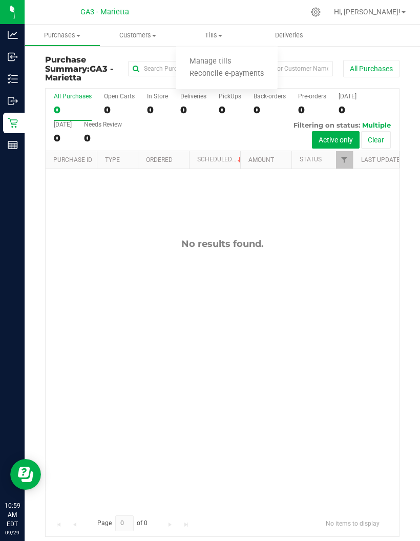 The height and width of the screenshot is (541, 420). What do you see at coordinates (63, 35) in the screenshot?
I see `span: Purchases` at bounding box center [63, 35].